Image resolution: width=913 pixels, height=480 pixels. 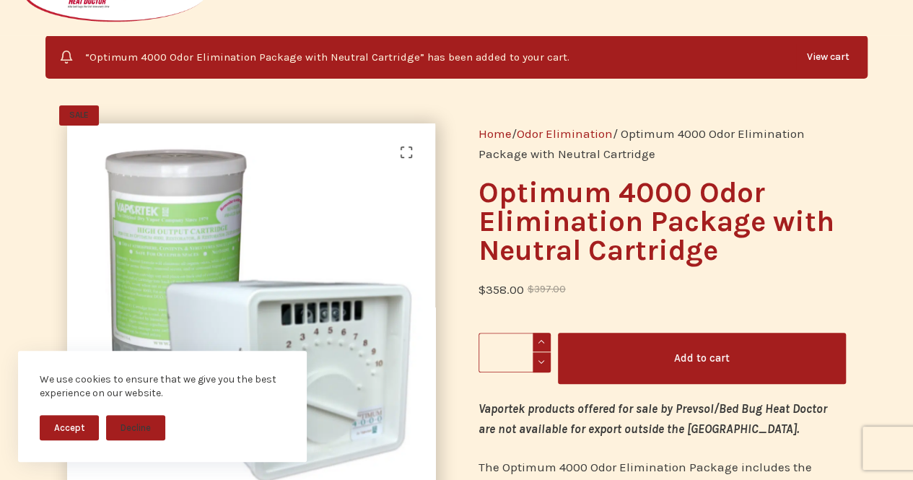 What do you see at coordinates (501, 290) in the screenshot?
I see `bdi: 358.00` at bounding box center [501, 290].